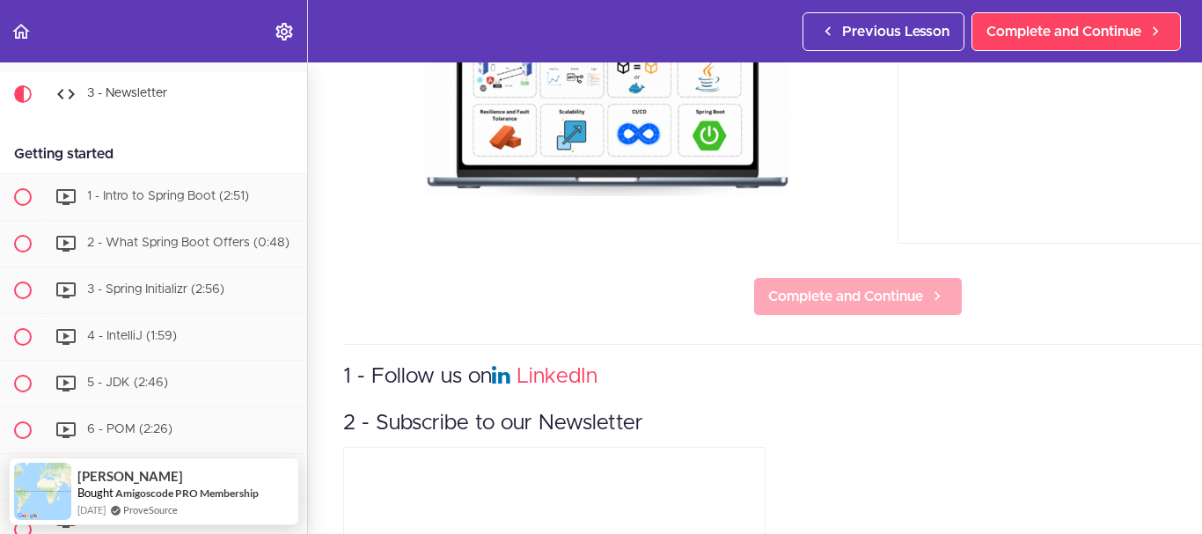  I want to click on span: 3 - Spring Initializr (2:56), so click(156, 289).